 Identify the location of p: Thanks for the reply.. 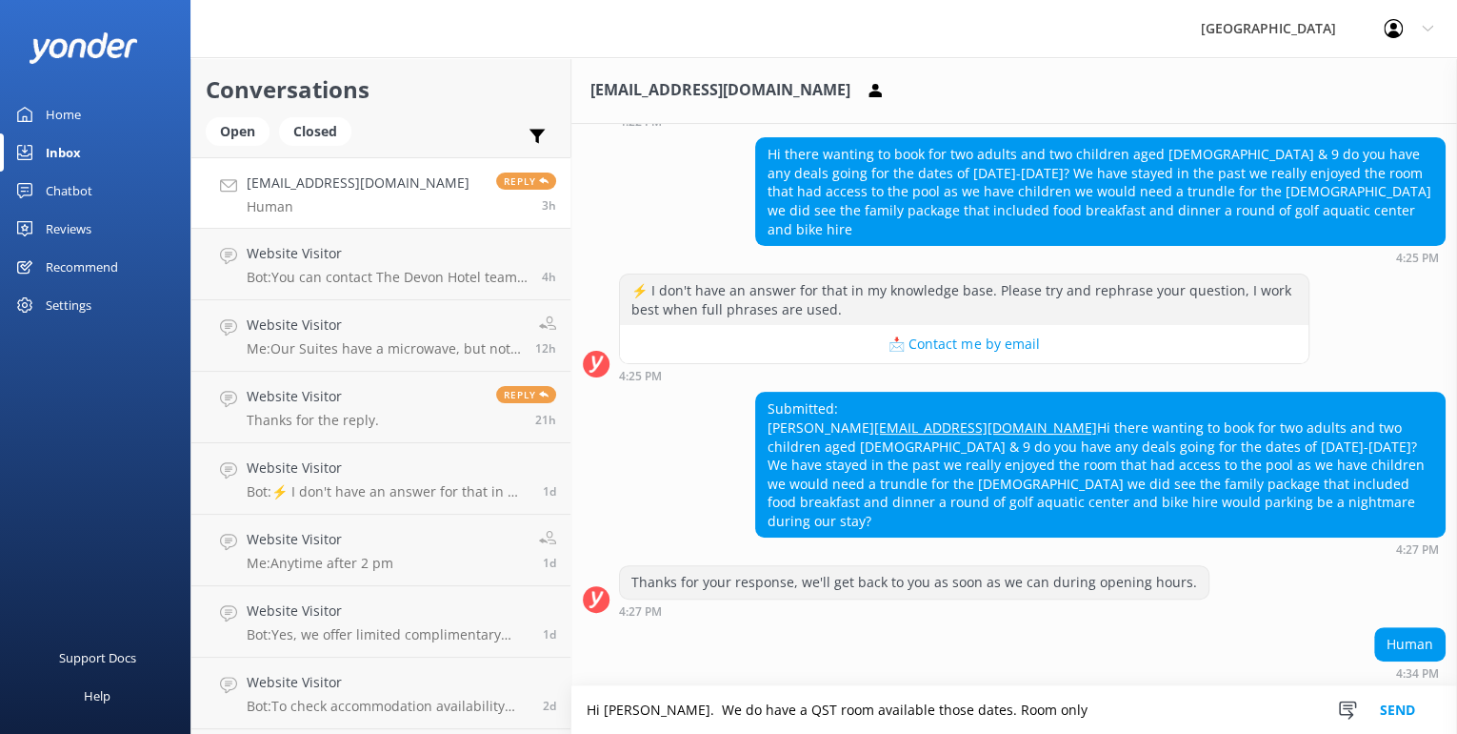
(312, 420).